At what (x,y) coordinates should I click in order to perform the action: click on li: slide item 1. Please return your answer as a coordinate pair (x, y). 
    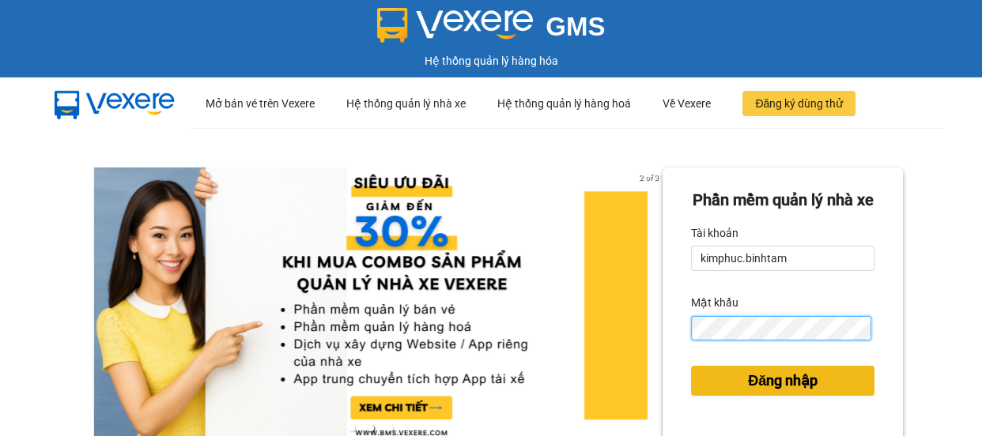
    Looking at the image, I should click on (352, 429).